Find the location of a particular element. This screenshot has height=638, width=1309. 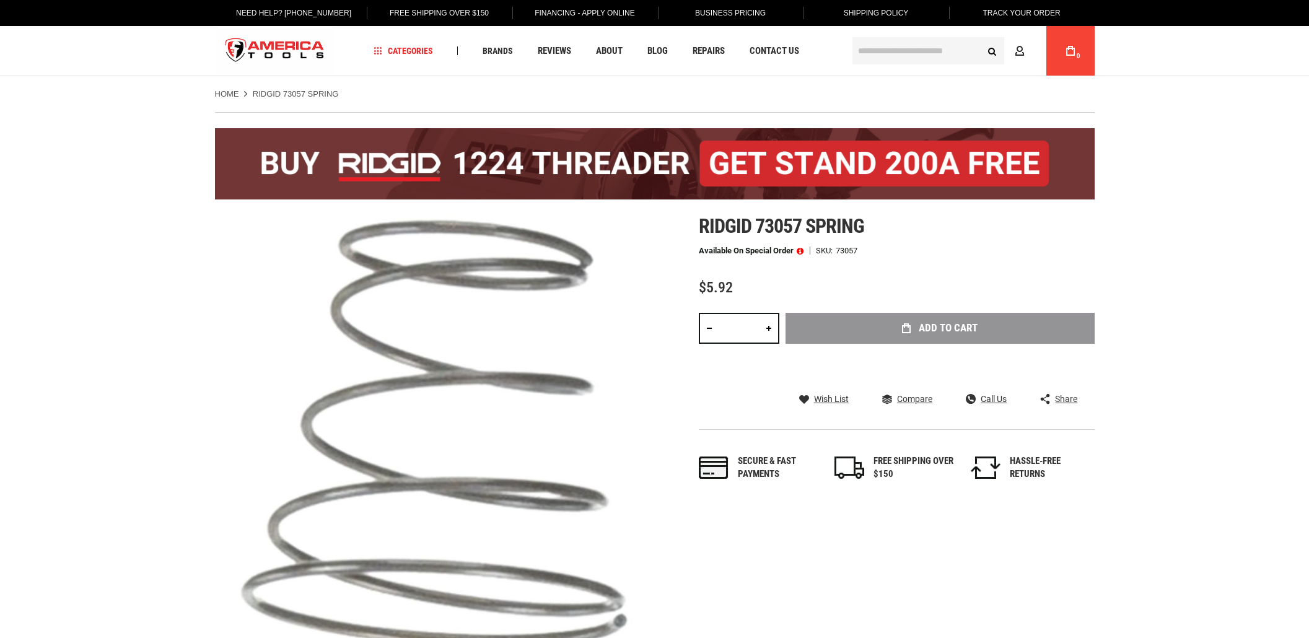

span: Share is located at coordinates (1066, 399).